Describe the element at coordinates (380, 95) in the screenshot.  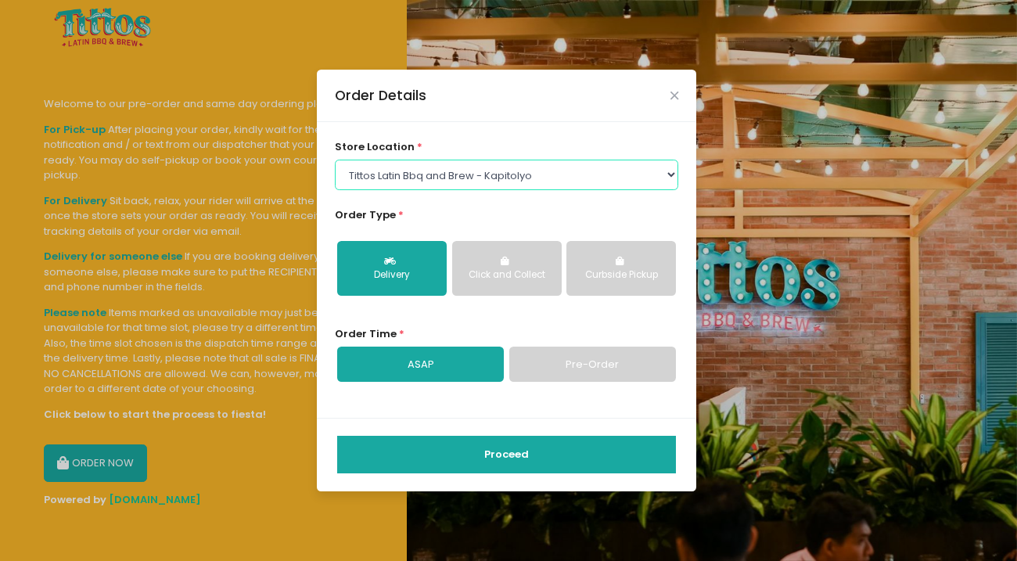
I see `div: Order Details` at that location.